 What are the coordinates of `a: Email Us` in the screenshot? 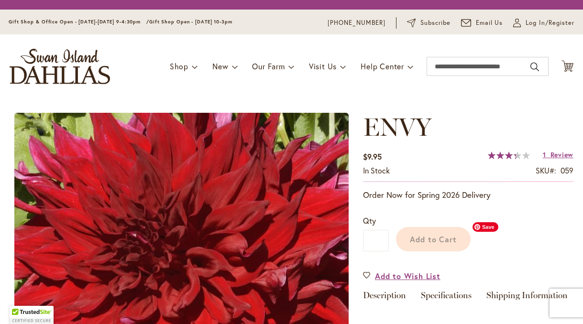 It's located at (482, 23).